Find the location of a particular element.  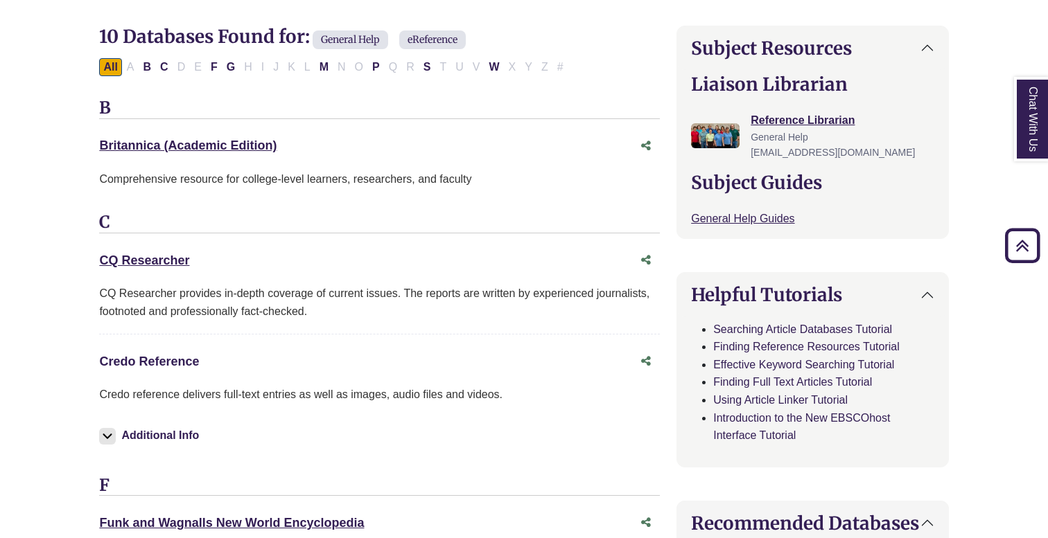

span: eReference is located at coordinates (432, 39).